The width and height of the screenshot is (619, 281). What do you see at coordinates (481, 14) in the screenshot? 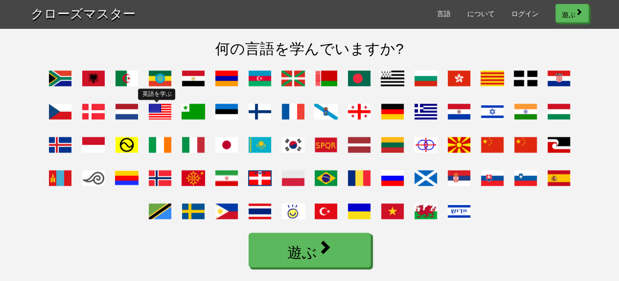
I see `font: について` at bounding box center [481, 14].